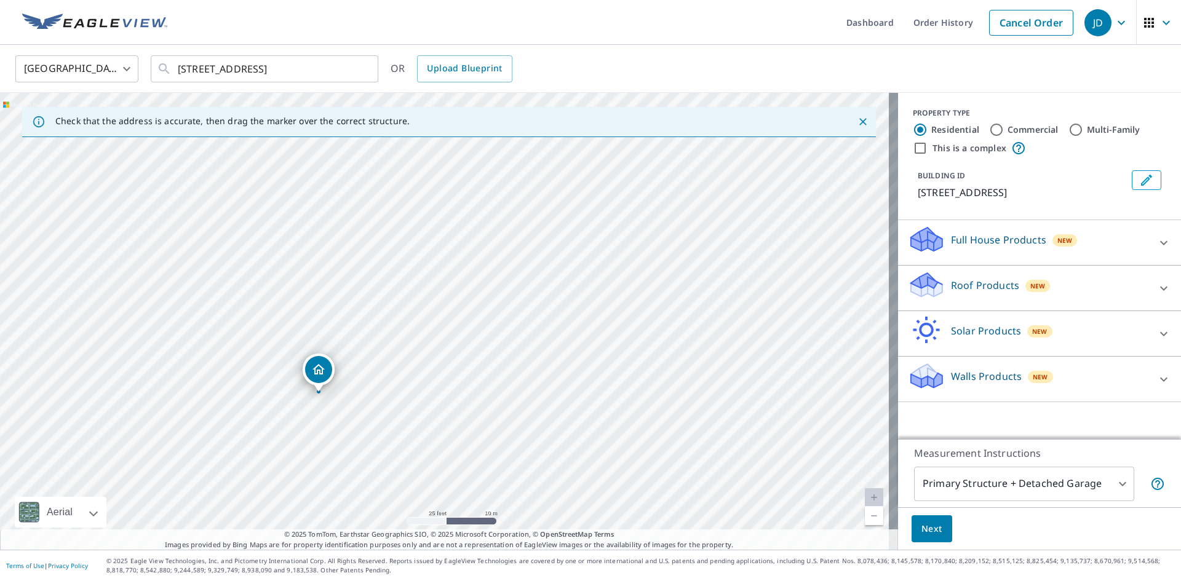 The image size is (1181, 581). I want to click on div: PROPERTY TYPE, so click(1039, 113).